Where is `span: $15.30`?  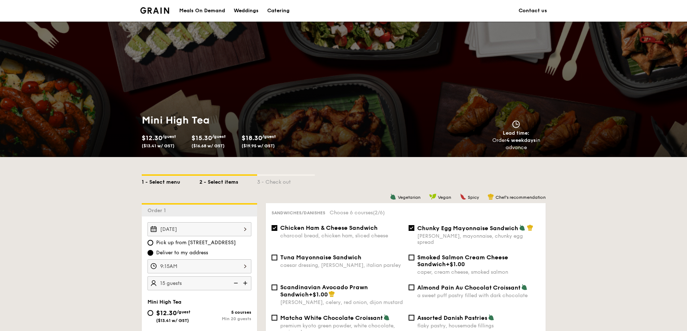
span: $15.30 is located at coordinates (201, 138).